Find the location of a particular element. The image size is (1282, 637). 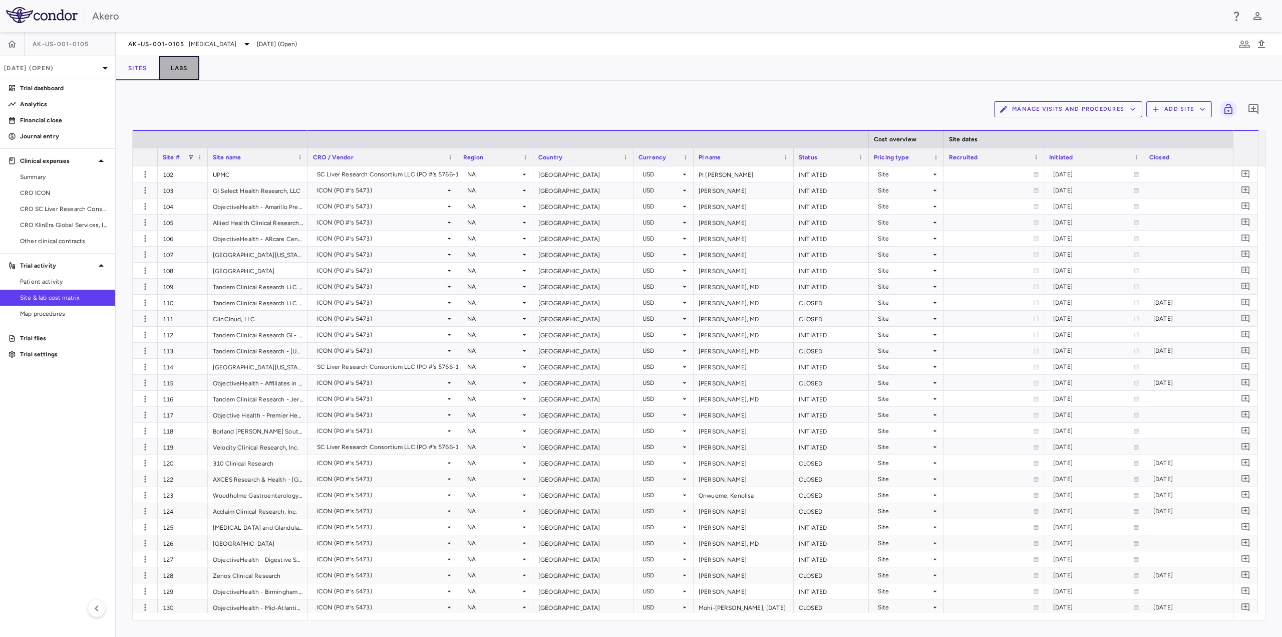

div: 105 is located at coordinates (183, 222).